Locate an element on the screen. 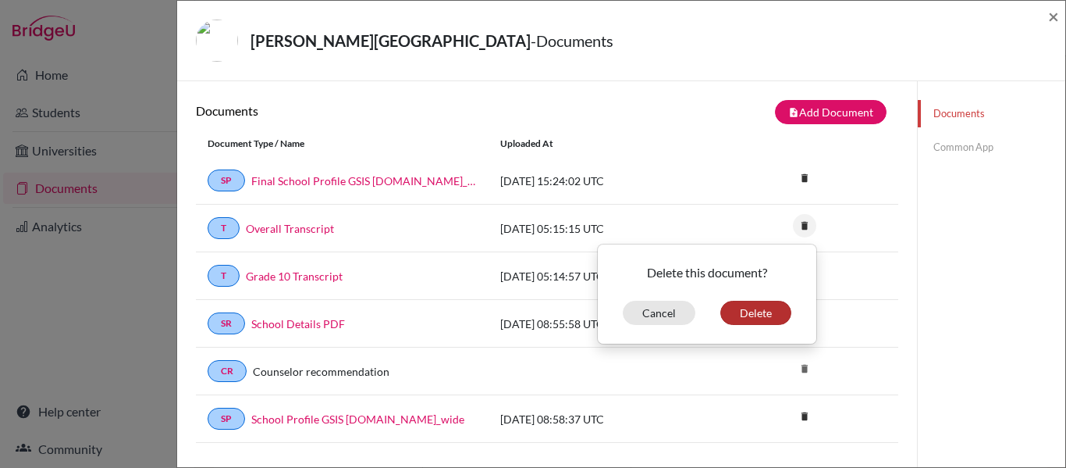 This screenshot has width=1066, height=468. a: Common App is located at coordinates (991, 147).